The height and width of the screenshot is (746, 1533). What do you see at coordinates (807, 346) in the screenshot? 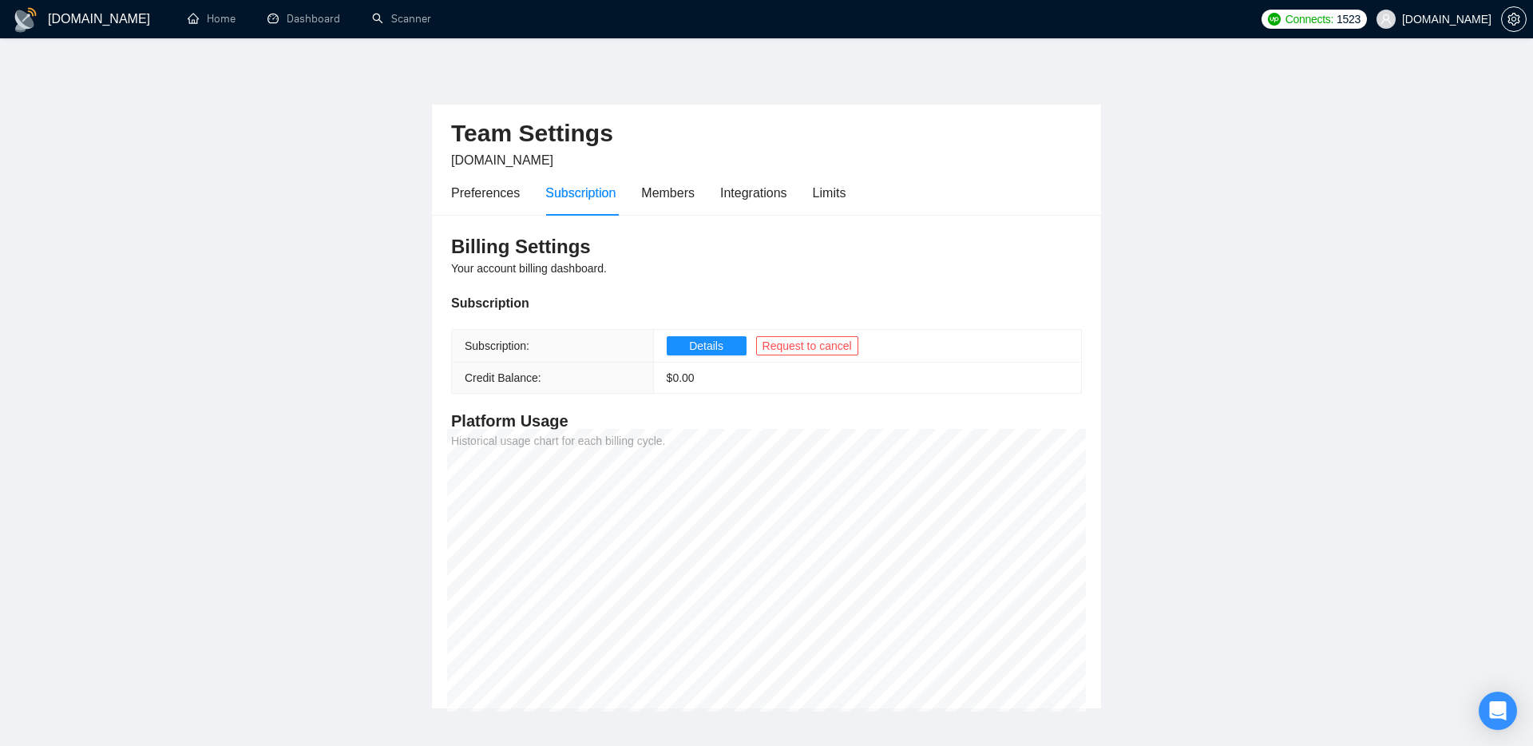
I see `button: Request to cancel` at bounding box center [807, 346].